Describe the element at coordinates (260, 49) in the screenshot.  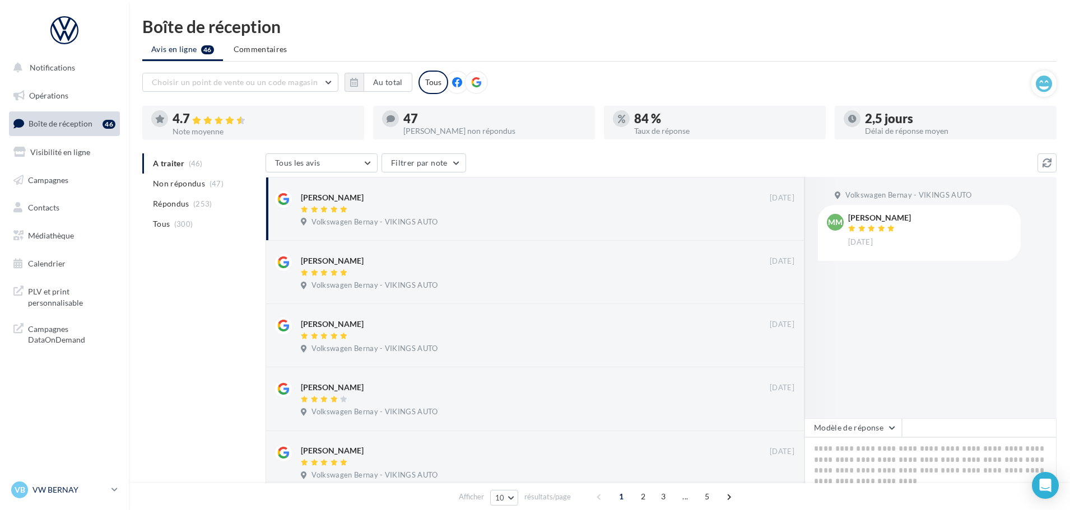
I see `span: Commentaires` at that location.